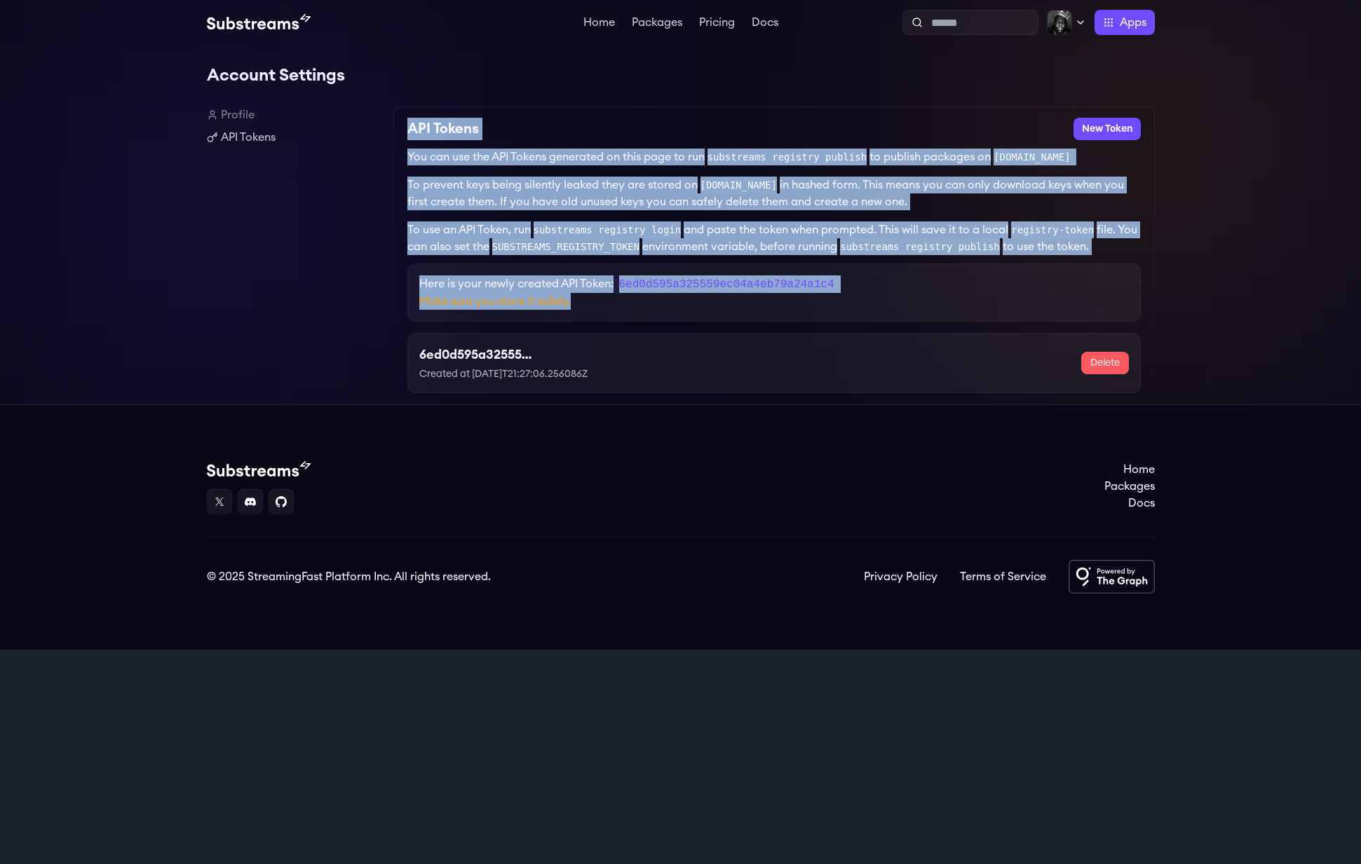 The image size is (1361, 864). I want to click on span: Apps, so click(1133, 22).